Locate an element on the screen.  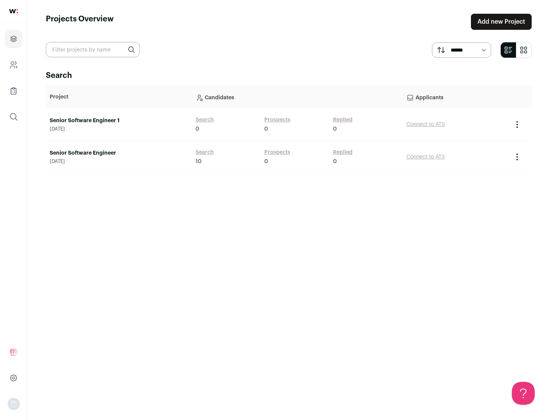
h2: Search is located at coordinates (289, 76).